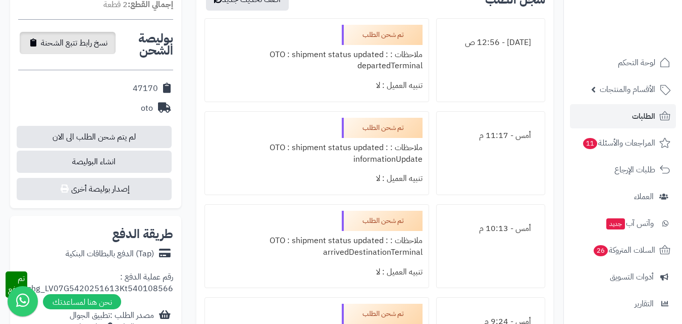  I want to click on span: وآتس آب, so click(630, 223).